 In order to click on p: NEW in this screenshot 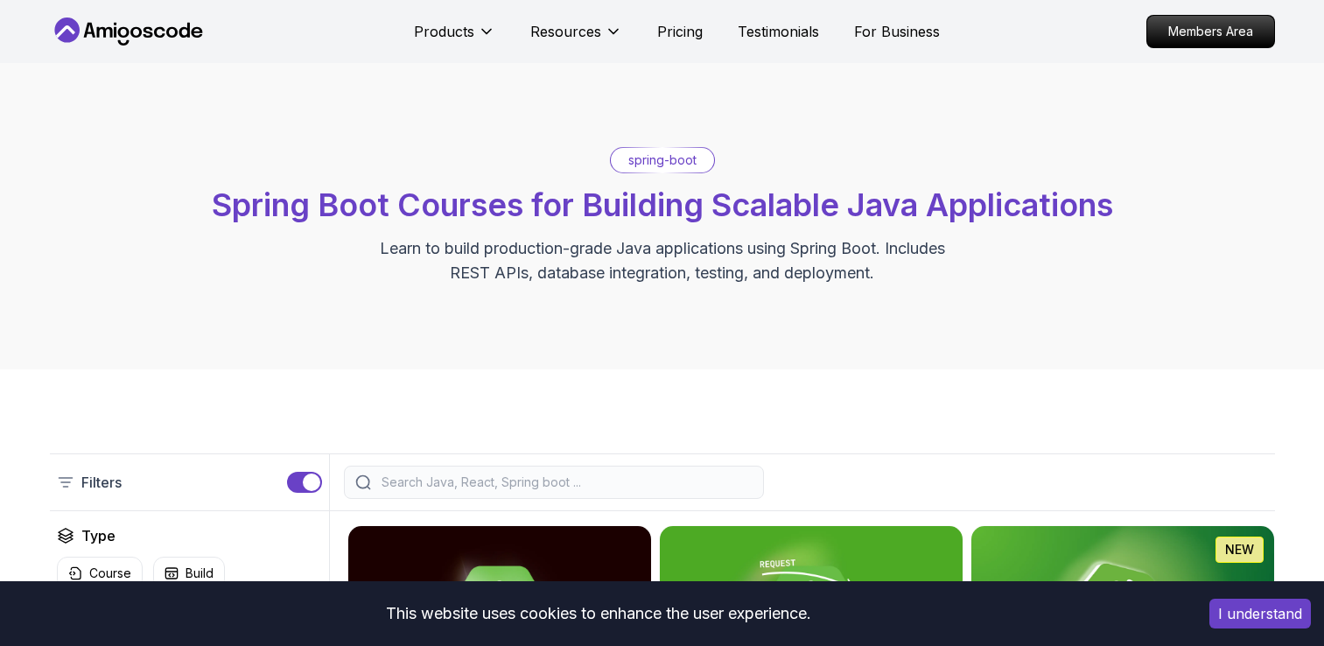, I will do `click(1239, 550)`.